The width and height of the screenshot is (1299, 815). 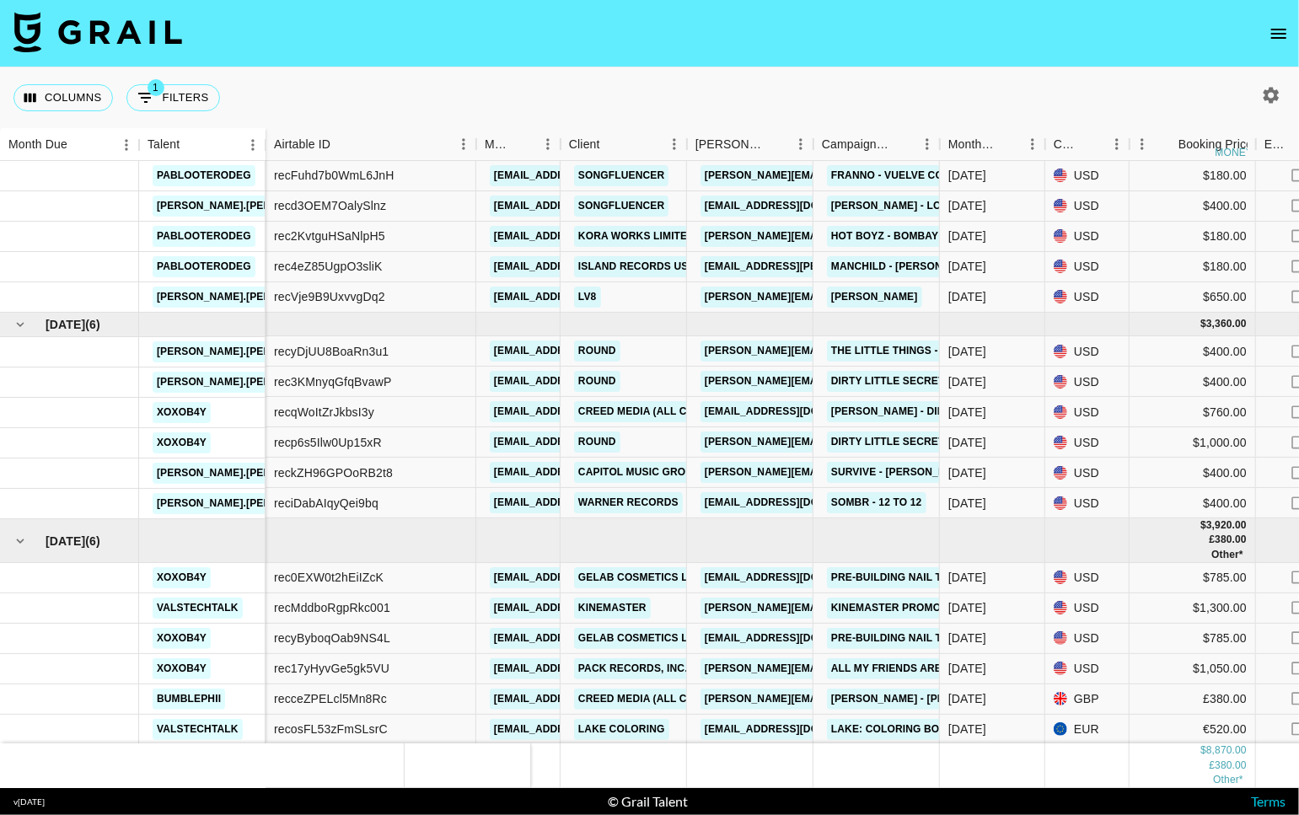 I want to click on a: Kinemaster Promo, so click(x=886, y=608).